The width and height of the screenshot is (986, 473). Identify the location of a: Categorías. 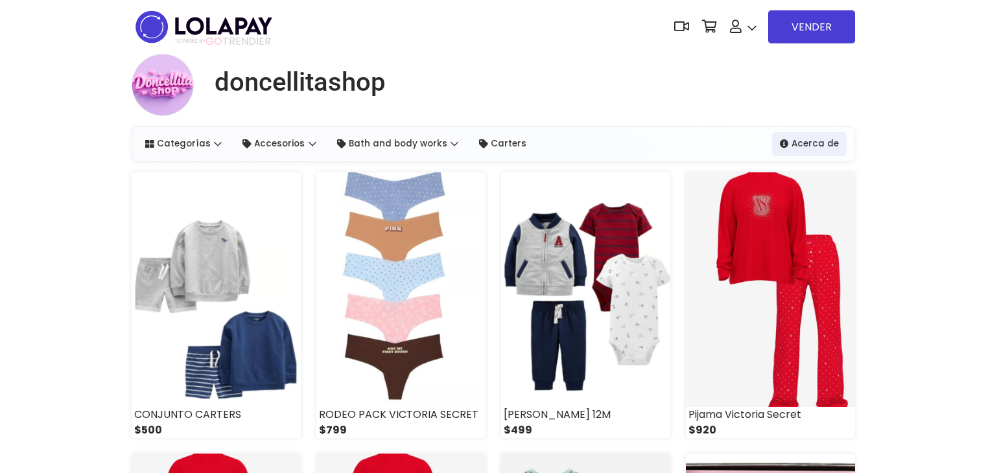
(183, 144).